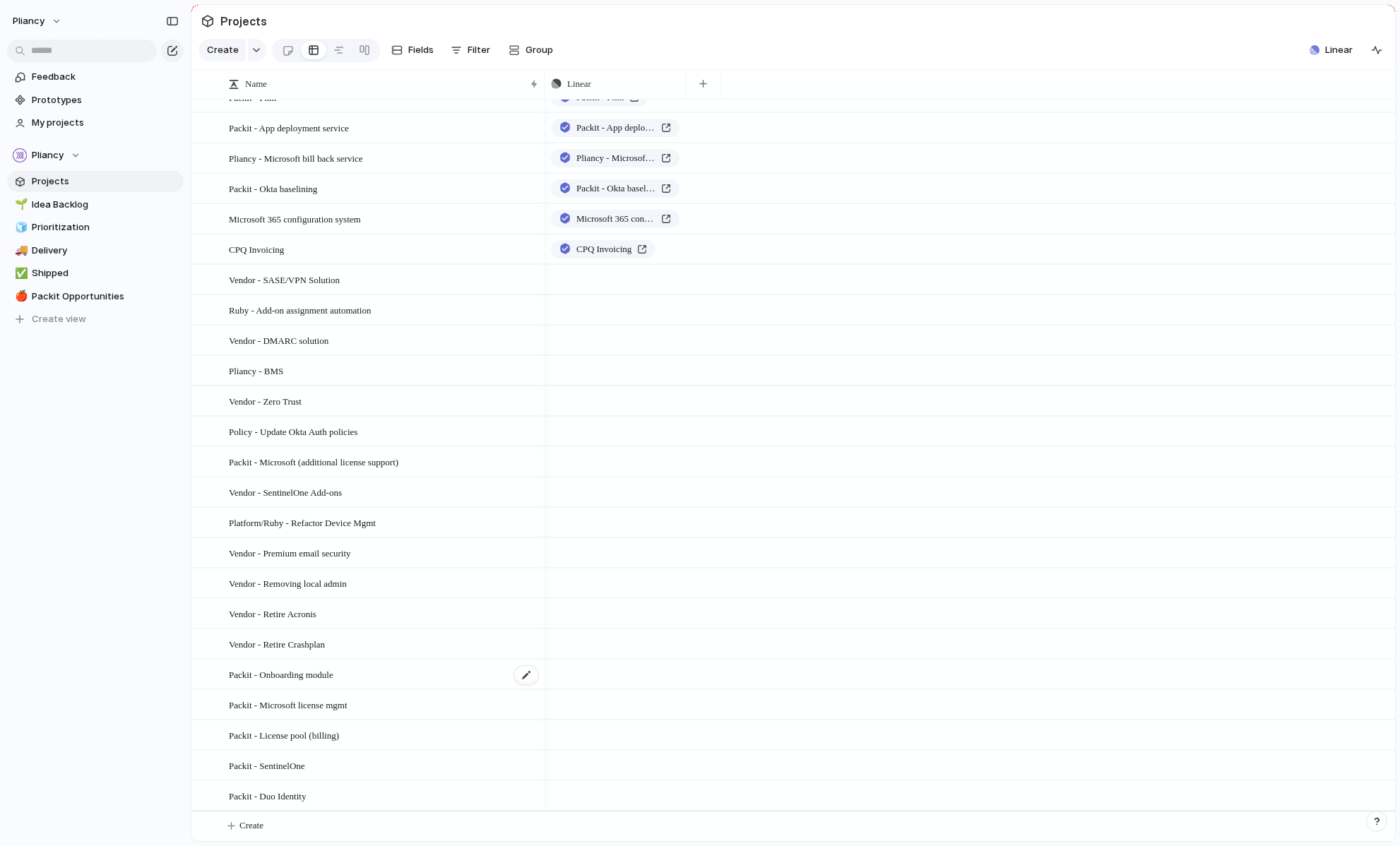 This screenshot has width=1400, height=846. I want to click on button: Fields, so click(412, 50).